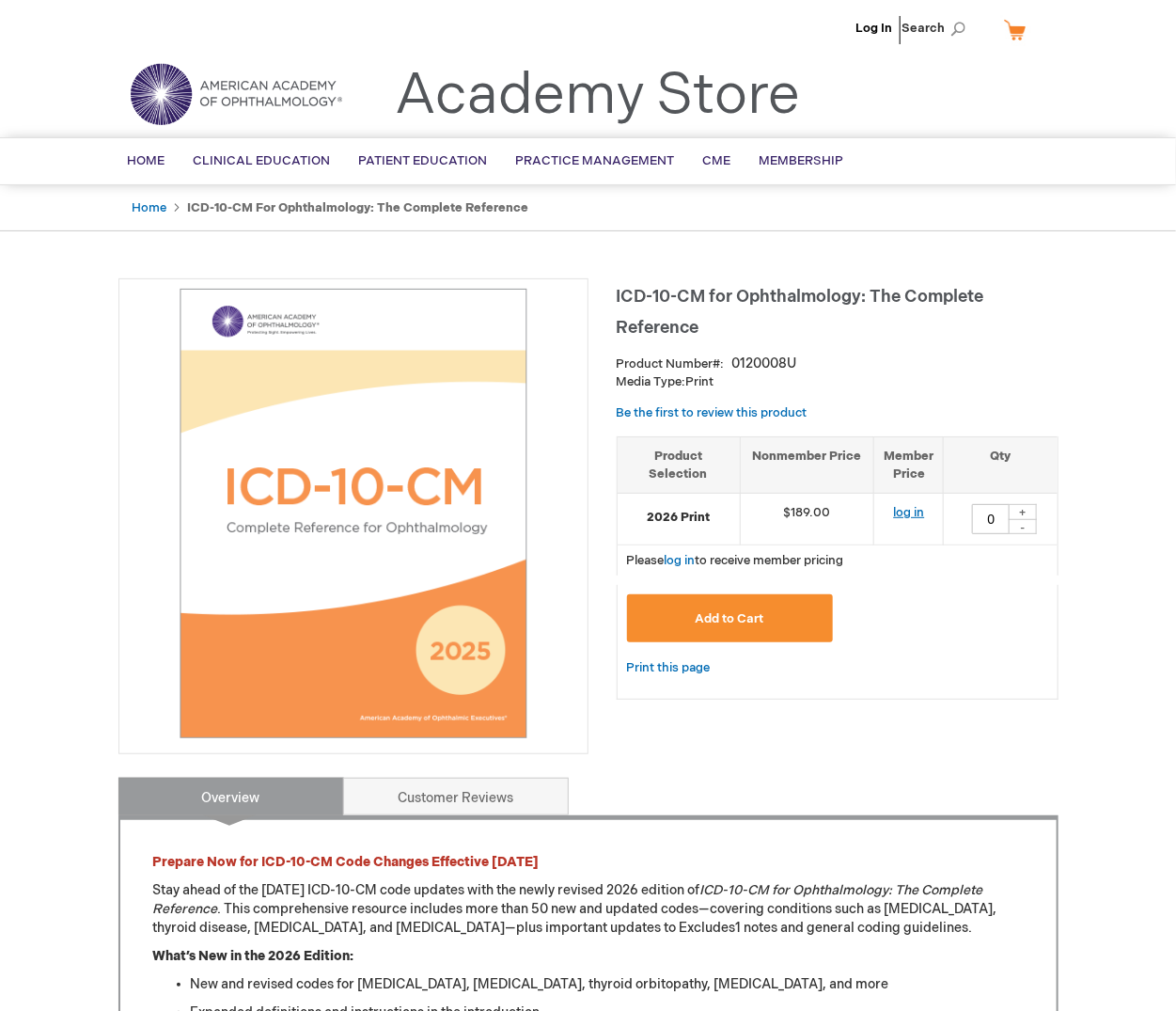 The height and width of the screenshot is (1011, 1176). Describe the element at coordinates (568, 899) in the screenshot. I see `em: ICD-10-CM for Ophthalmology: The Complete Reference` at that location.